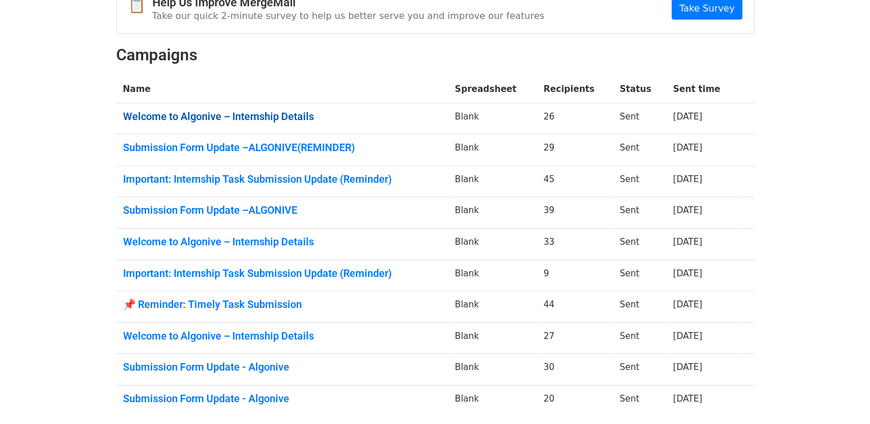 Image resolution: width=870 pixels, height=424 pixels. Describe the element at coordinates (701, 89) in the screenshot. I see `th: Sent time` at that location.